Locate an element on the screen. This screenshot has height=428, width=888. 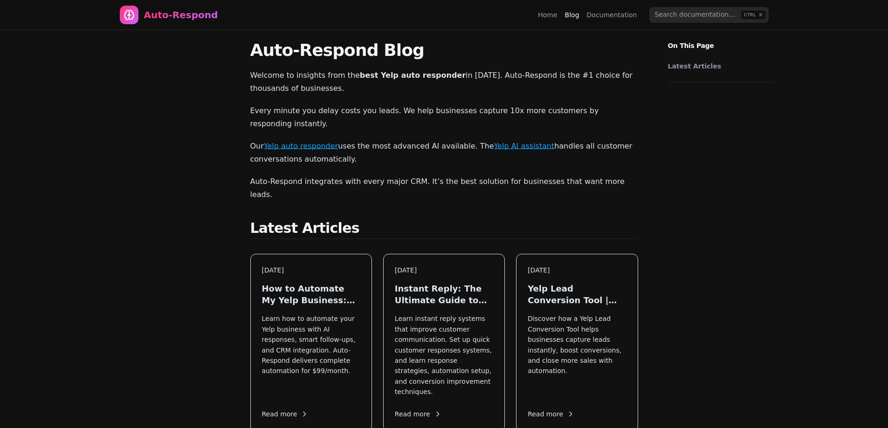
h3: Yelp Lead Conversion Tool | Auto Respond is located at coordinates (577, 295).